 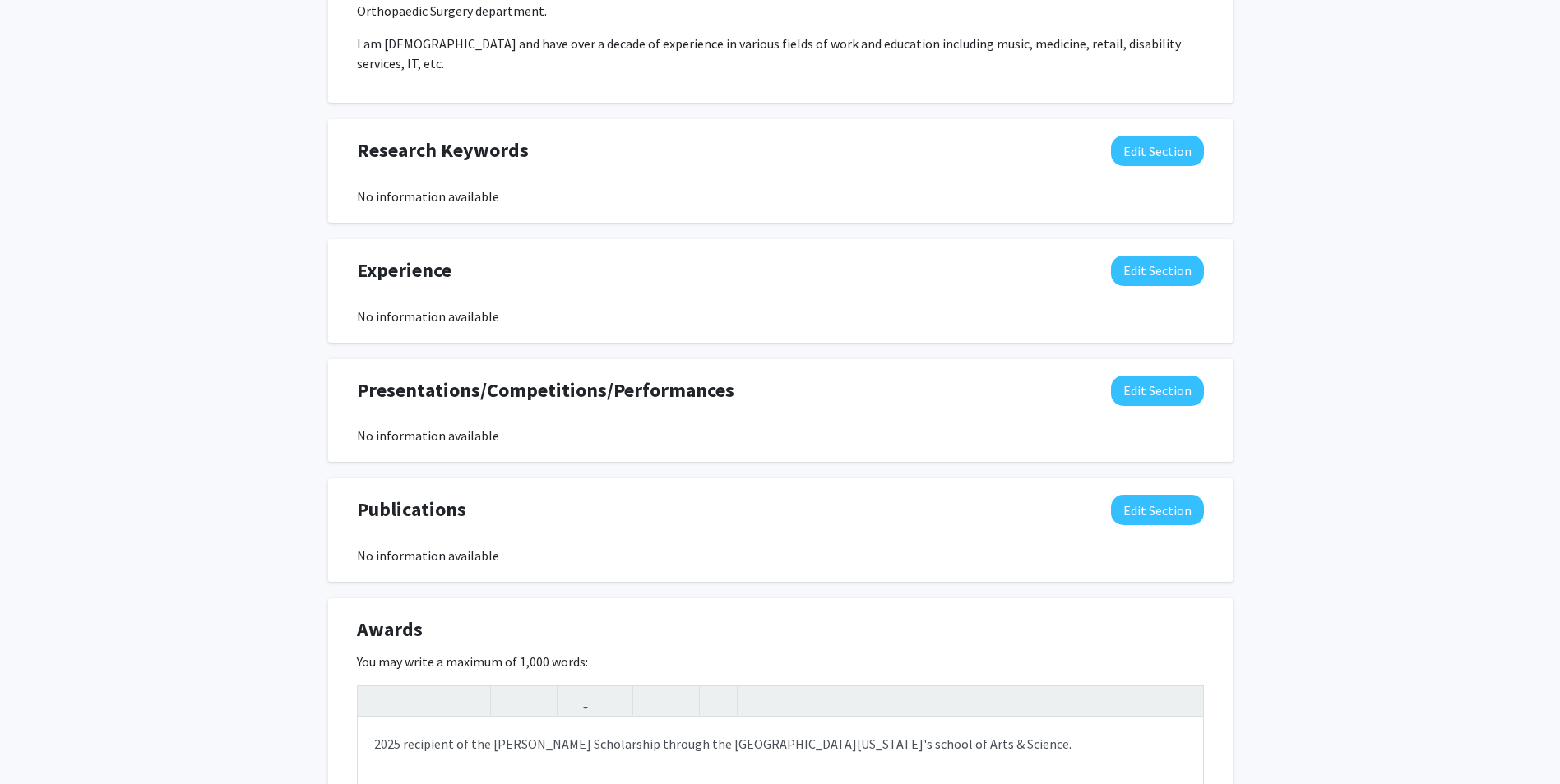 I want to click on button: Redo (Ctrl + Y), so click(x=404, y=700).